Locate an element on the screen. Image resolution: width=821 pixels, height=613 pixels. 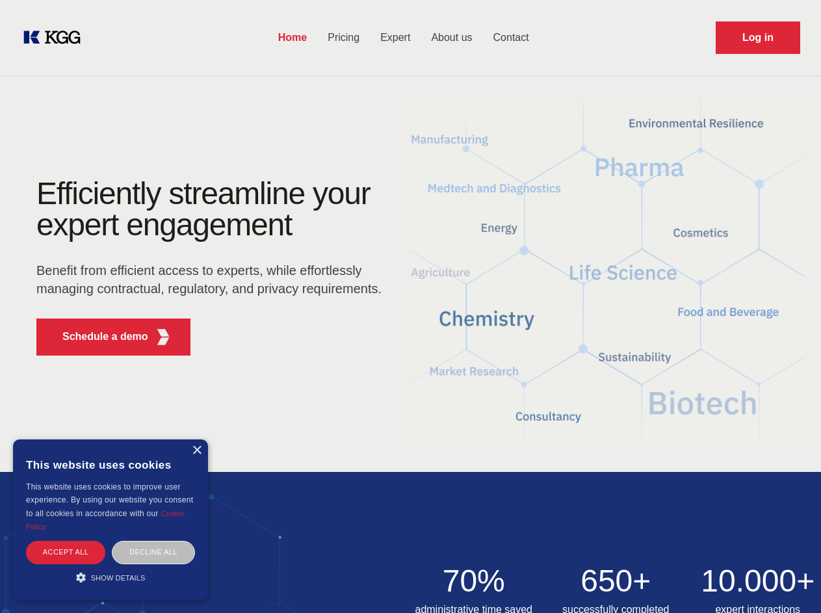
h2: 70% is located at coordinates (474, 581).